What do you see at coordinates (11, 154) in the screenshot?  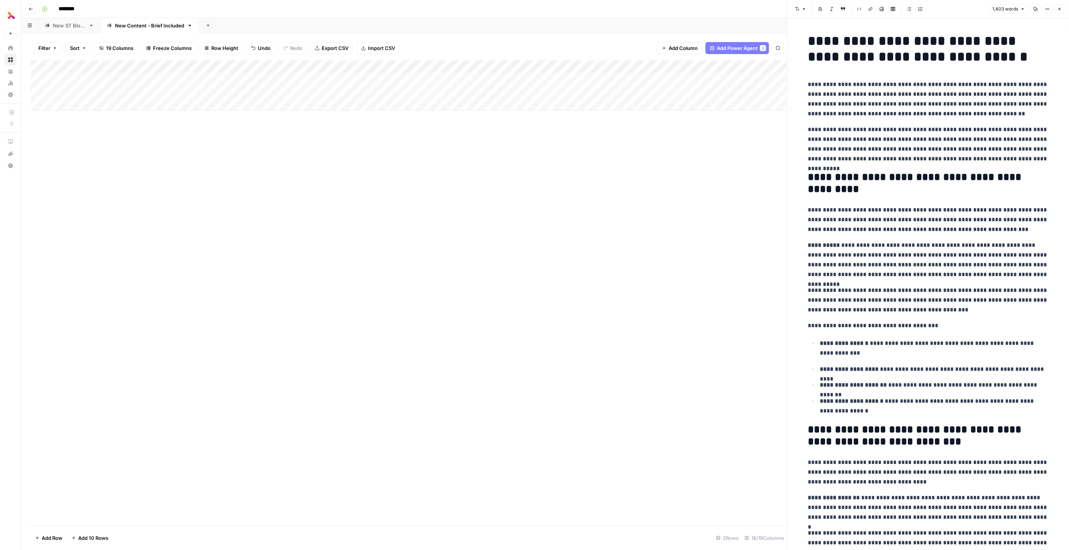 I see `button: What's new?` at bounding box center [11, 154].